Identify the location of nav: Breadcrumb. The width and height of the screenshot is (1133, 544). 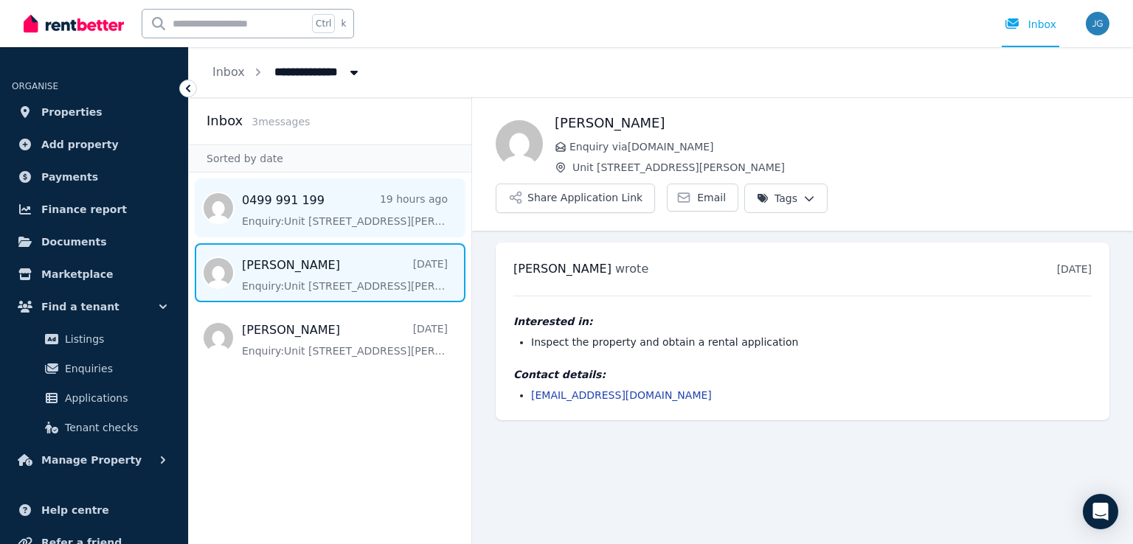
(287, 72).